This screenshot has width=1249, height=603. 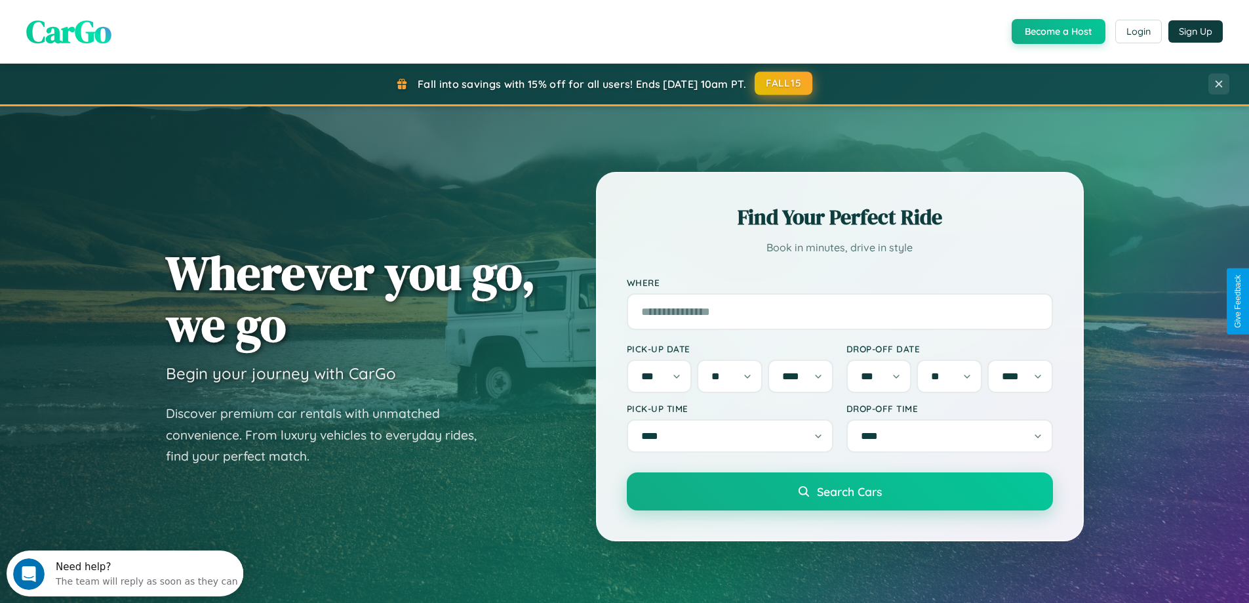 What do you see at coordinates (730, 408) in the screenshot?
I see `label: Pick-up Time` at bounding box center [730, 408].